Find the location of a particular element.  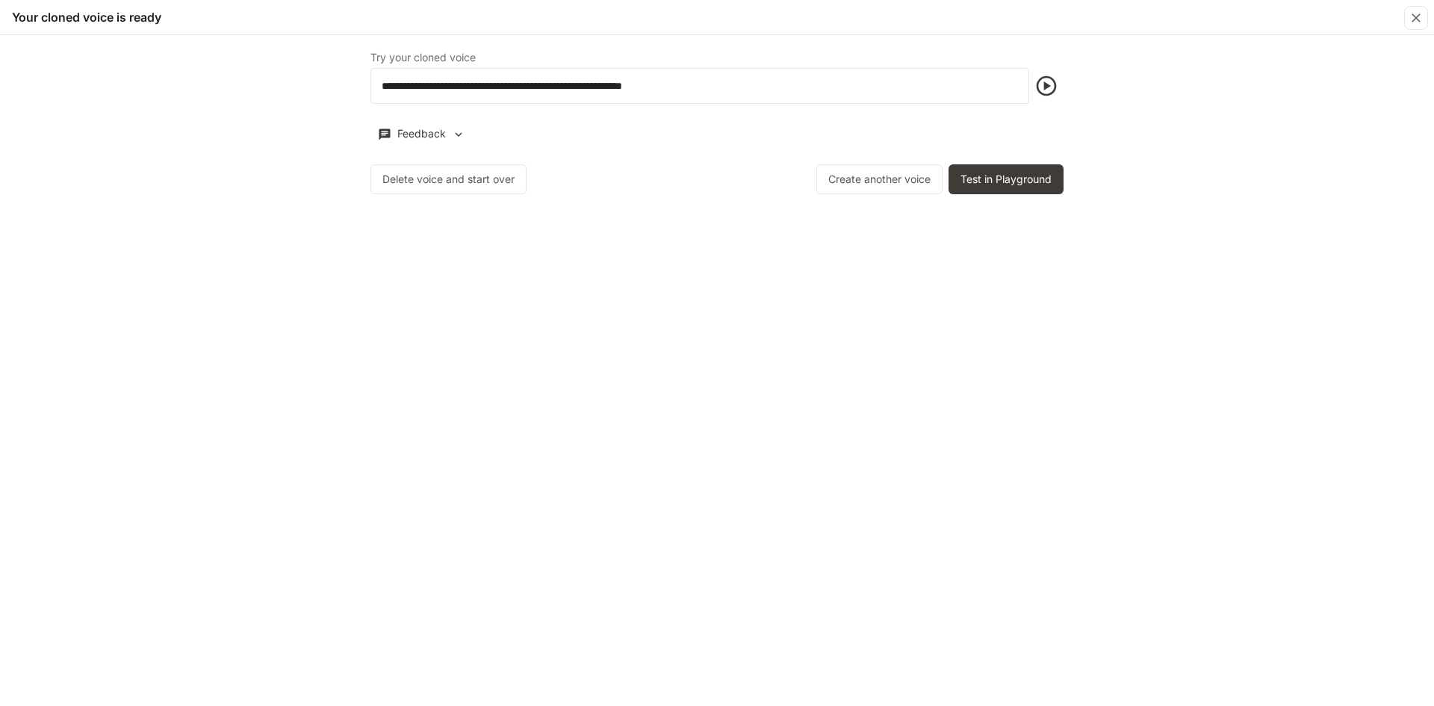

p: Try your cloned voice is located at coordinates (423, 57).